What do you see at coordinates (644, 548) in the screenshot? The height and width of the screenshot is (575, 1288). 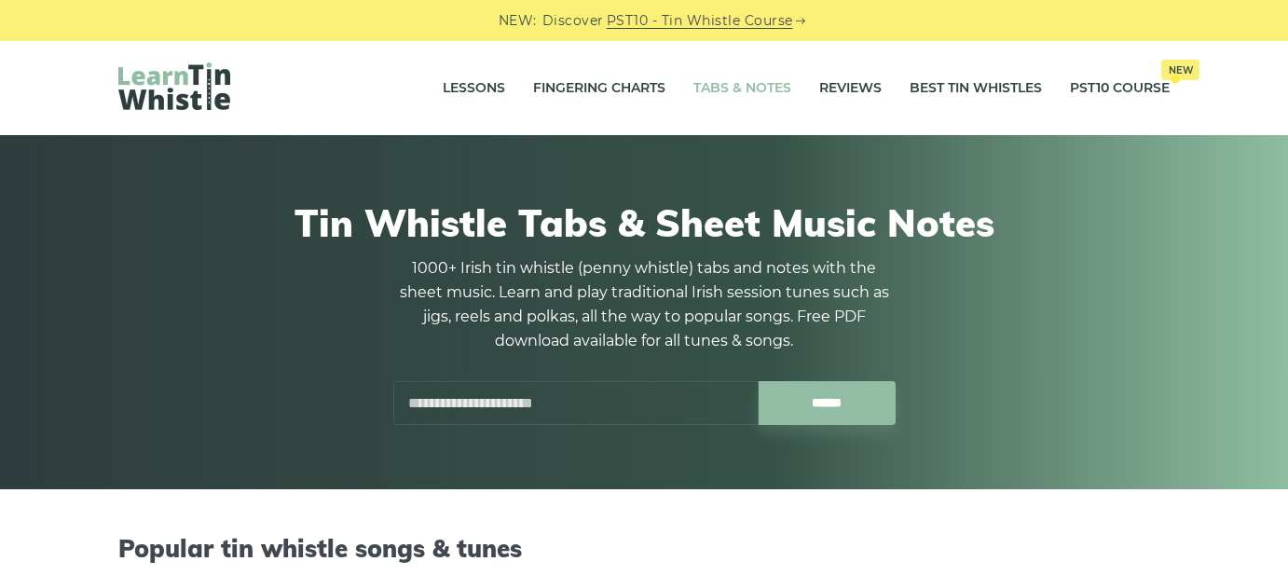 I see `h2: Popular tin whistle songs & tunes` at bounding box center [644, 548].